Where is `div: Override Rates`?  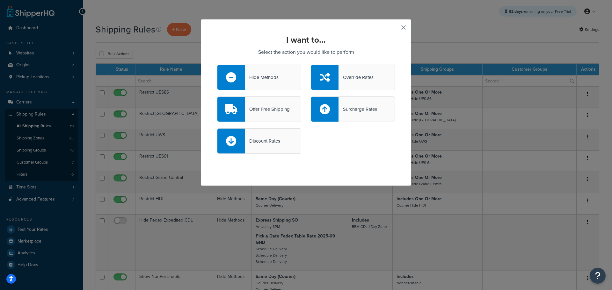 div: Override Rates is located at coordinates (356, 77).